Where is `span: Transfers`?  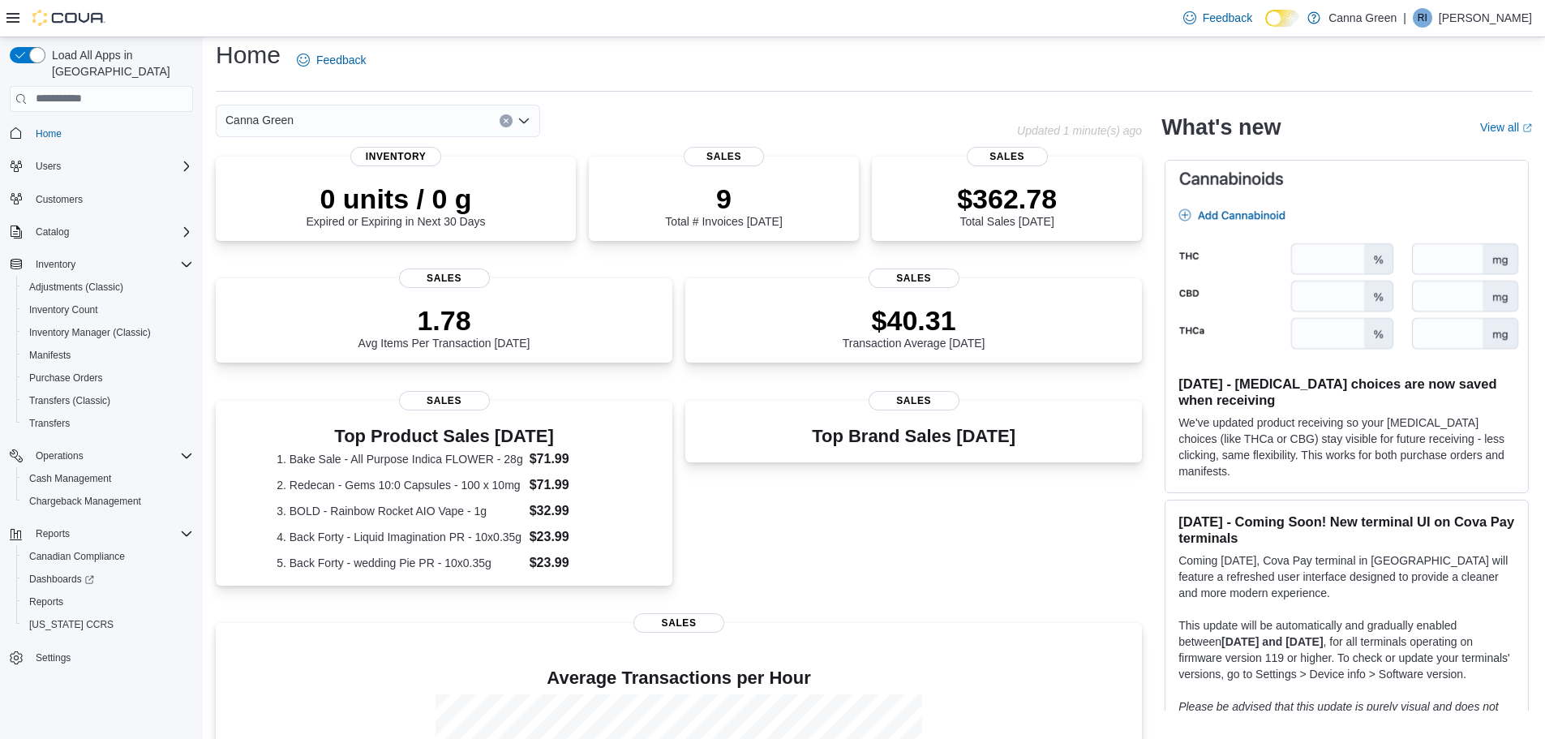
span: Transfers is located at coordinates (49, 423).